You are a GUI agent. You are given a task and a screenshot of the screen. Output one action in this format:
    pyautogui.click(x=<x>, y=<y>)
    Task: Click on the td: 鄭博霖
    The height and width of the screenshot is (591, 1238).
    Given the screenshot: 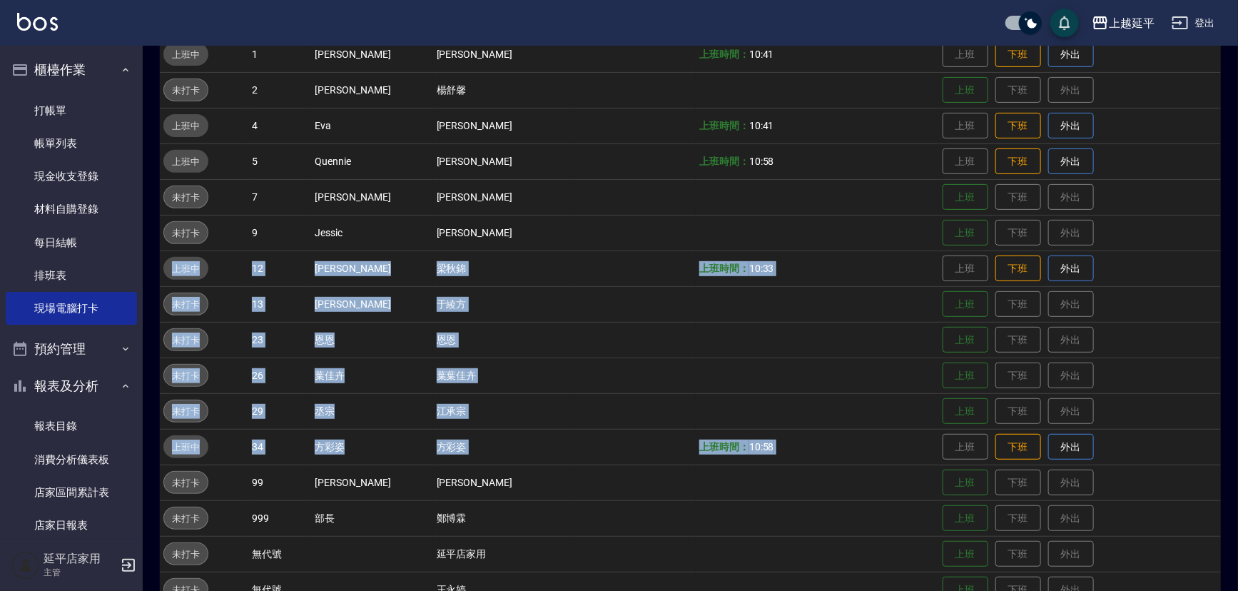 What is the action you would take?
    pyautogui.click(x=504, y=518)
    